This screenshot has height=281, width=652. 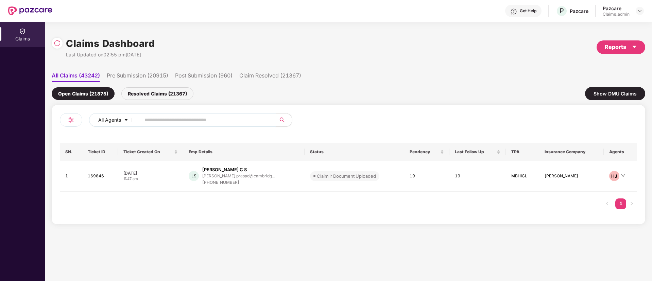 I want to click on div: HJ, so click(x=614, y=176).